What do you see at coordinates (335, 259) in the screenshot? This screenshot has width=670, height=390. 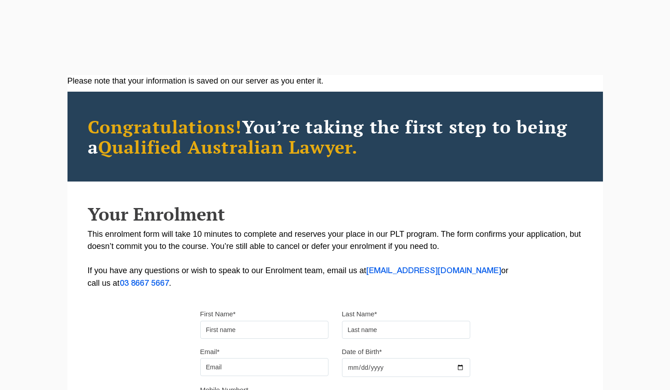 I see `p: This enrolment form will take 10 minutes to complete and reserves your place in our PLT program. ...` at bounding box center [335, 259].